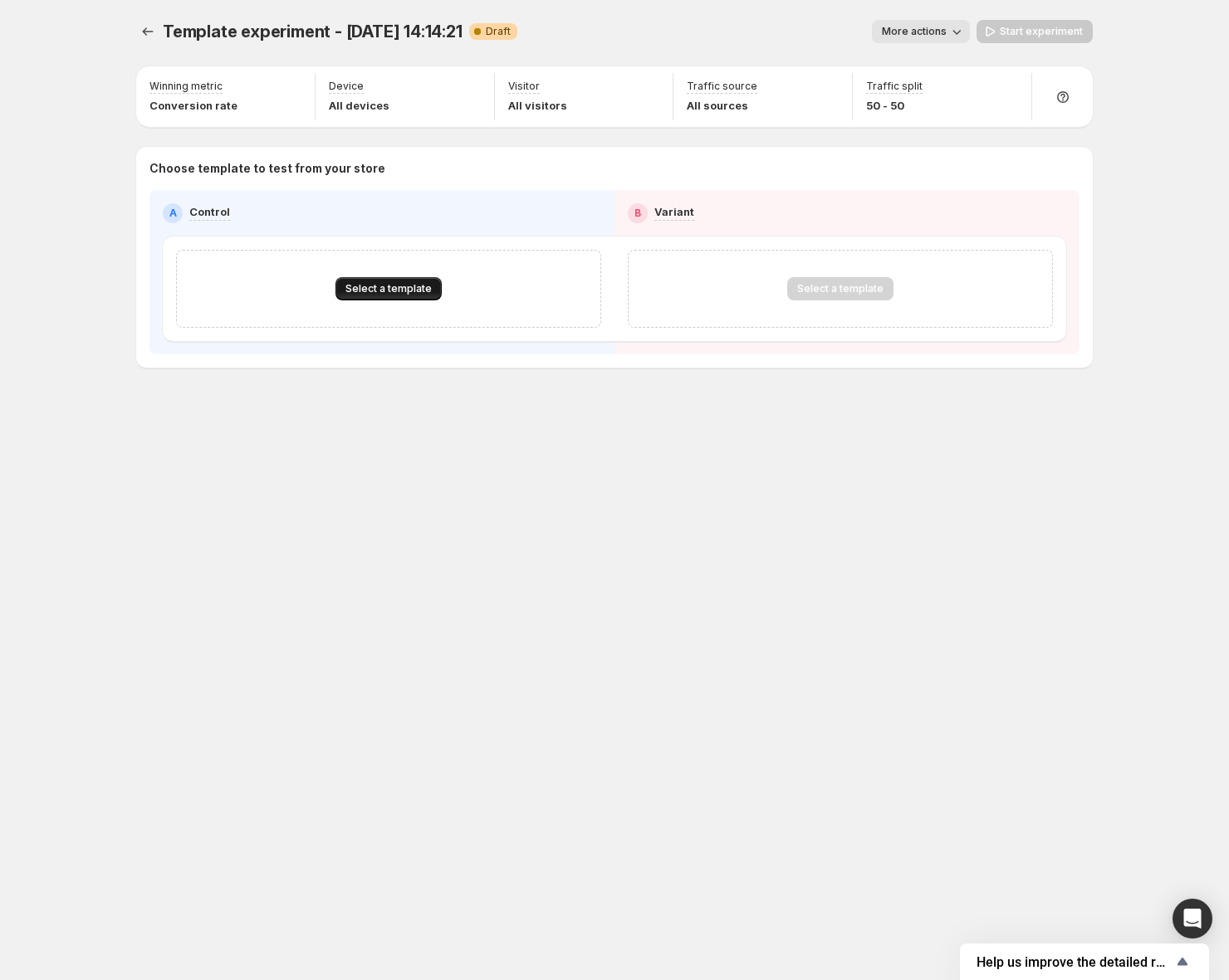 This screenshot has height=980, width=1229. What do you see at coordinates (674, 211) in the screenshot?
I see `p: Variant` at bounding box center [674, 211].